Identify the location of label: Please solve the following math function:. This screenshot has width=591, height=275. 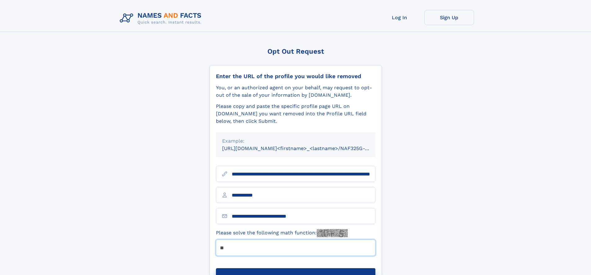
(282, 233).